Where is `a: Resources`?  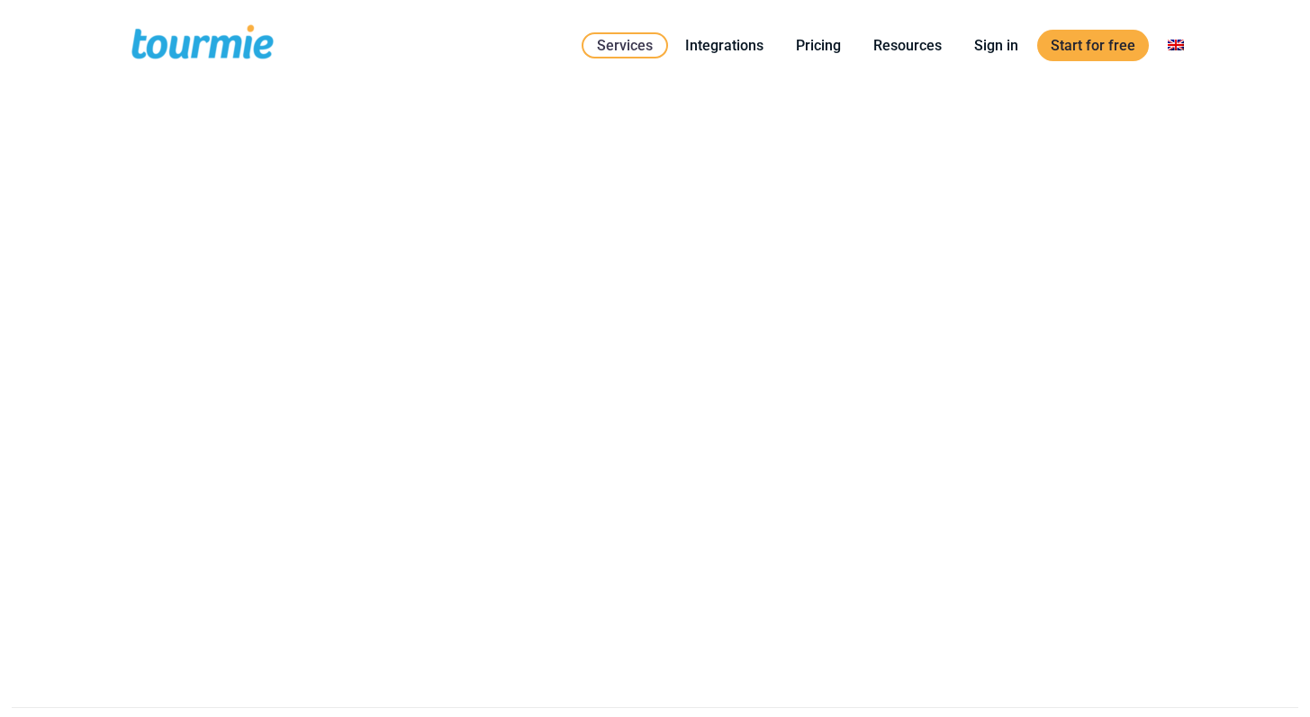
a: Resources is located at coordinates (907, 45).